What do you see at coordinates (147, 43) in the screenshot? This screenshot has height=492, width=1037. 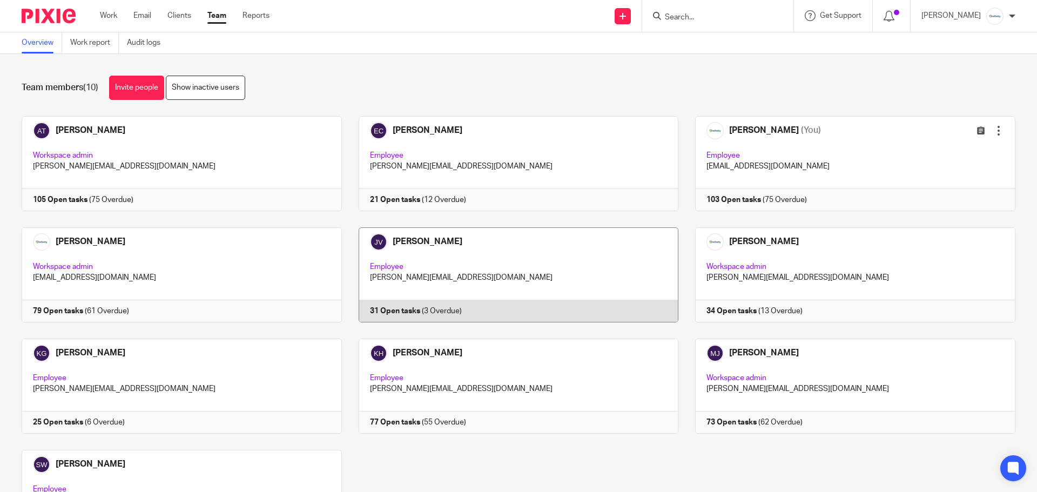 I see `a: Audit logs` at bounding box center [147, 43].